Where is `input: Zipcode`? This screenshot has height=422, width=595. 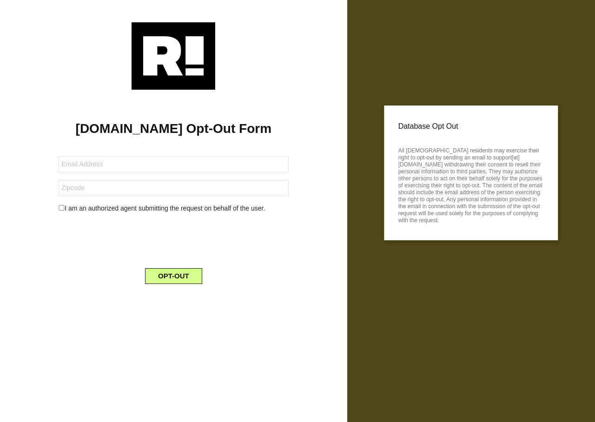 input: Zipcode is located at coordinates (173, 188).